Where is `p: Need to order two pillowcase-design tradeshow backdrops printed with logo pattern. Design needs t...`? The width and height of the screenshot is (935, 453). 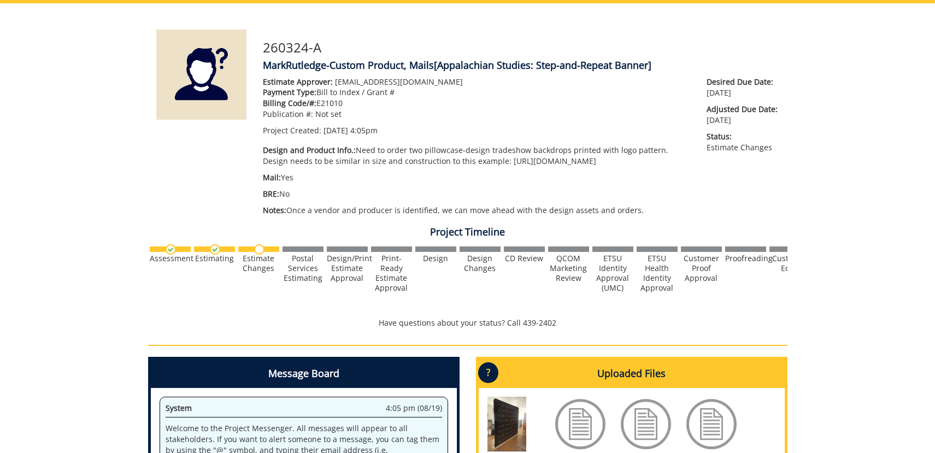
p: Need to order two pillowcase-design tradeshow backdrops printed with logo pattern. Design needs t... is located at coordinates (476, 156).